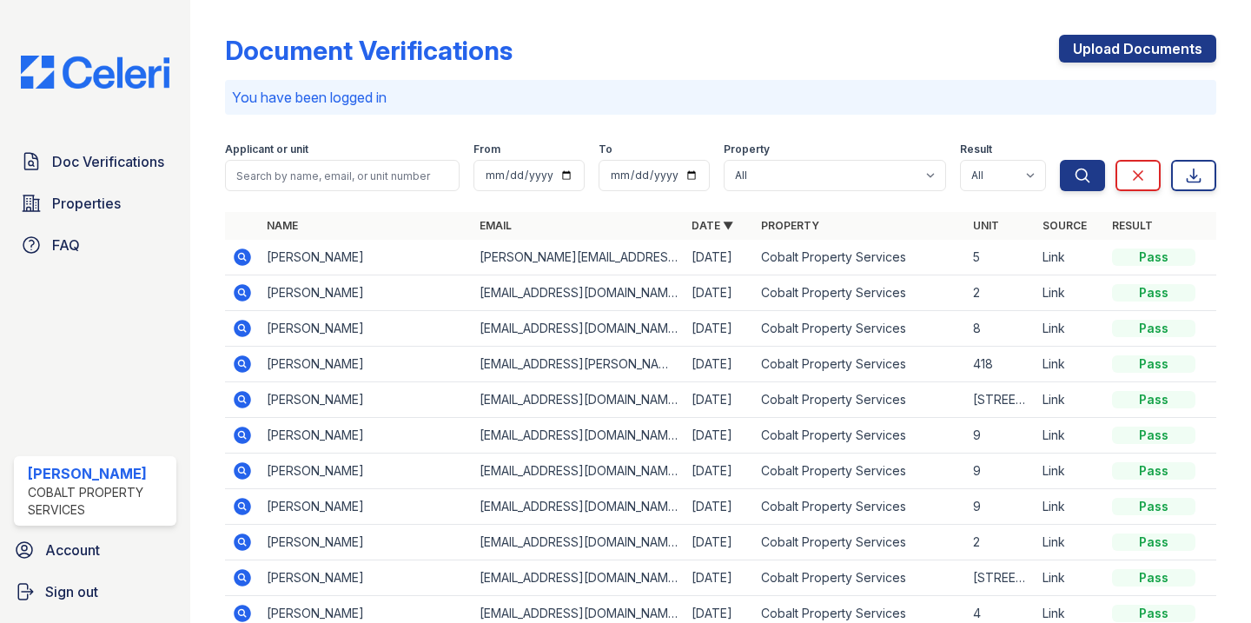 The width and height of the screenshot is (1251, 623). Describe the element at coordinates (1001, 257) in the screenshot. I see `td: 5` at that location.